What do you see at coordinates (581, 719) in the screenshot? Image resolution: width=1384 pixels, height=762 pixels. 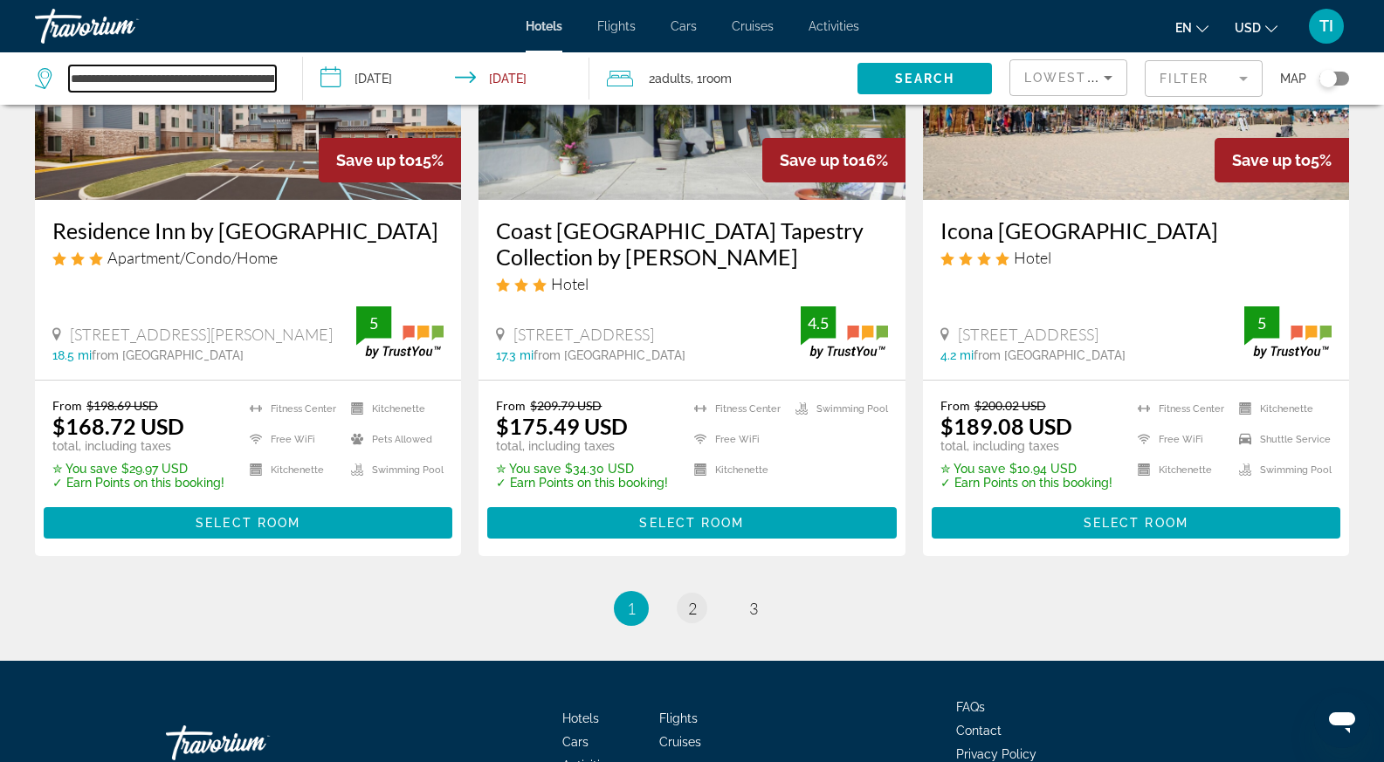 I see `a: Hotels` at bounding box center [581, 719].